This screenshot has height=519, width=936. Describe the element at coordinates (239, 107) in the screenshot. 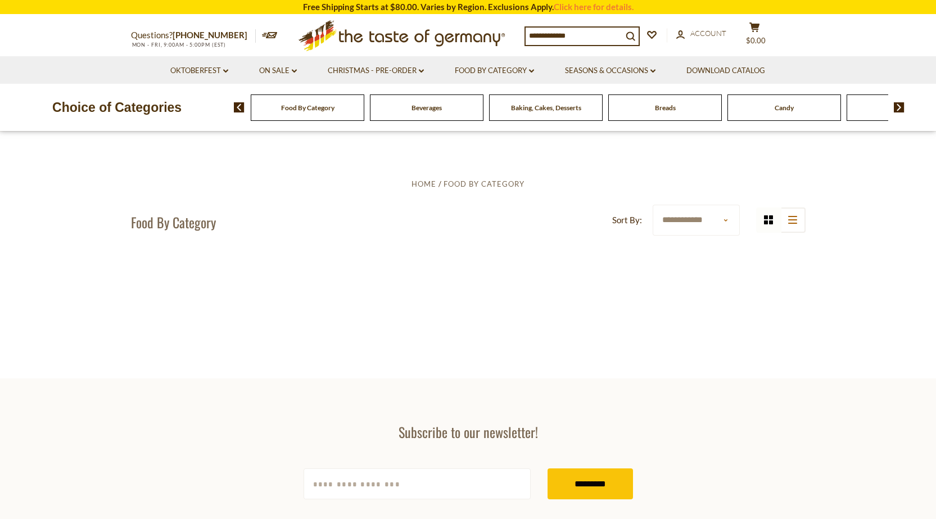

I see `img: previous arrow` at that location.